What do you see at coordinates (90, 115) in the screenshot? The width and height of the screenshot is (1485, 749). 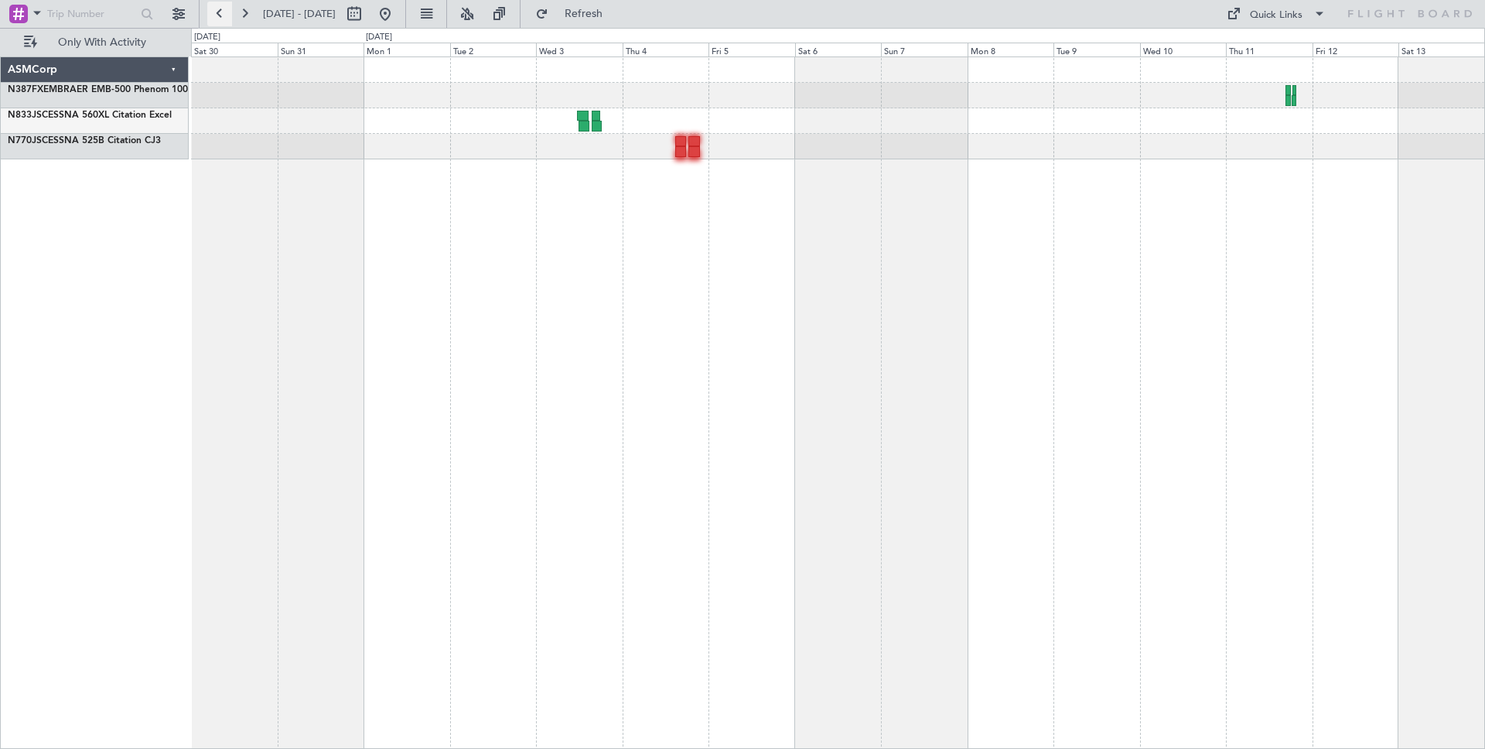 I see `a: N833JSCESSNA 560XL Citation Excel` at bounding box center [90, 115].